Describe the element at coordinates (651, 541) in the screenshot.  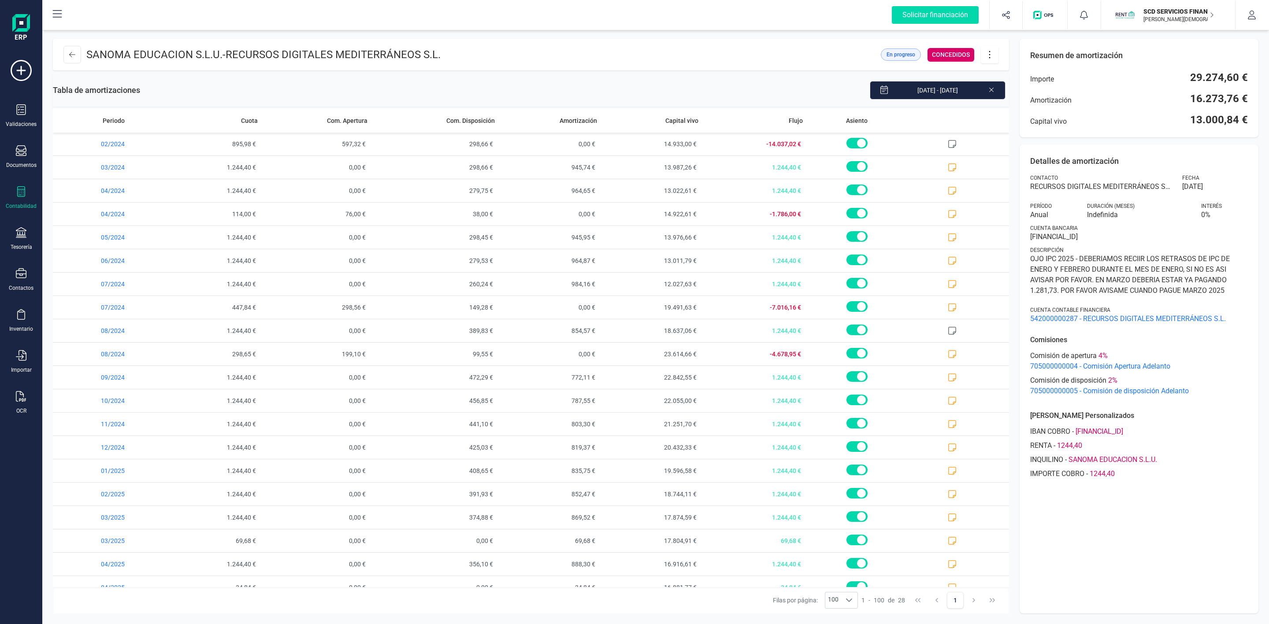
I see `span: 17.804,91 €` at that location.